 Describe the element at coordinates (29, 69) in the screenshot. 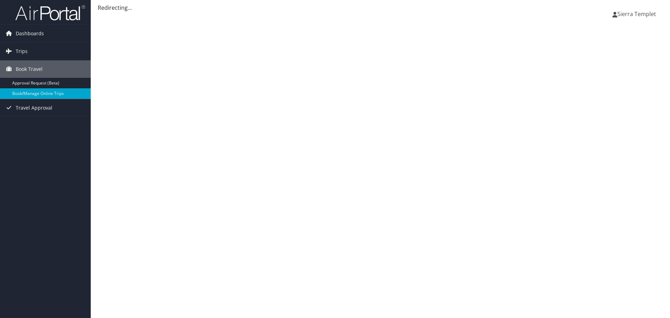

I see `span: Book Travel` at that location.